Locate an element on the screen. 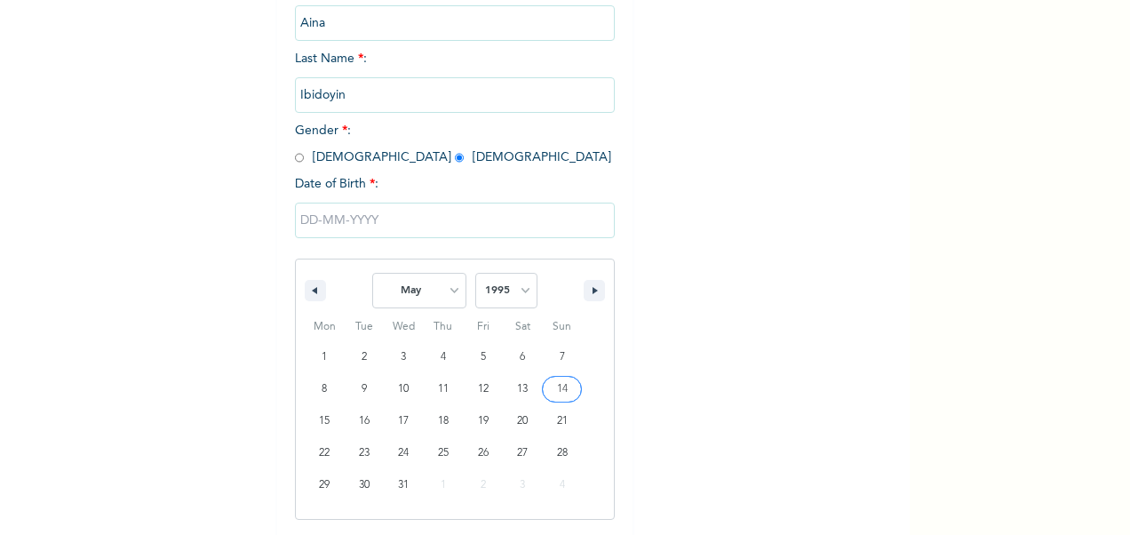 The height and width of the screenshot is (535, 1130). span: 6 is located at coordinates (522, 357).